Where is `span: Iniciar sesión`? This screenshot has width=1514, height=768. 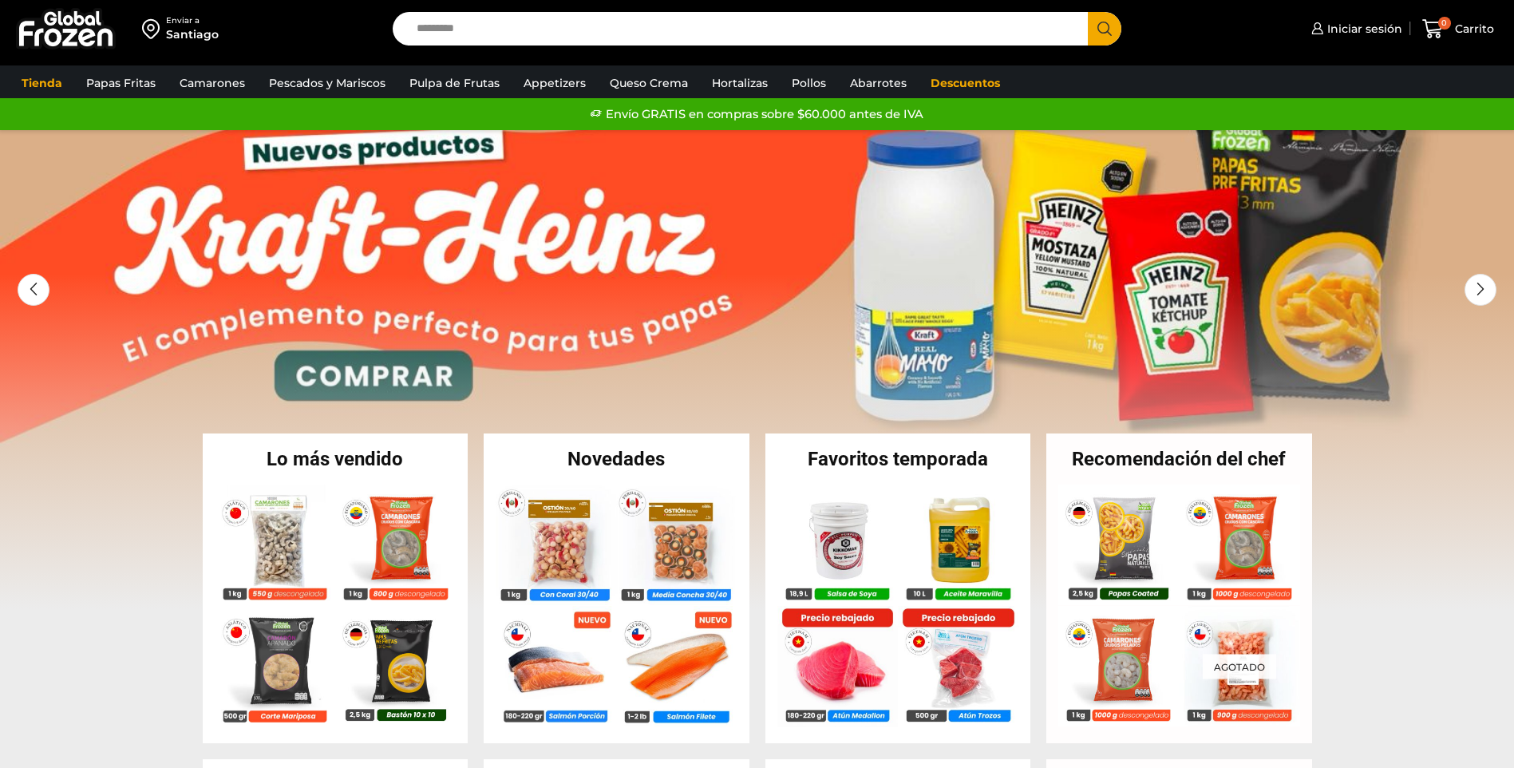
span: Iniciar sesión is located at coordinates (1362, 29).